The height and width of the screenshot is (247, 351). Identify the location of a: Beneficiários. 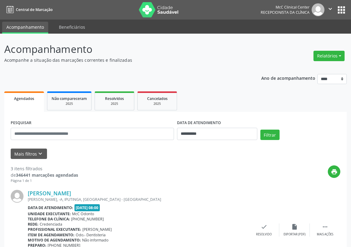
(72, 27).